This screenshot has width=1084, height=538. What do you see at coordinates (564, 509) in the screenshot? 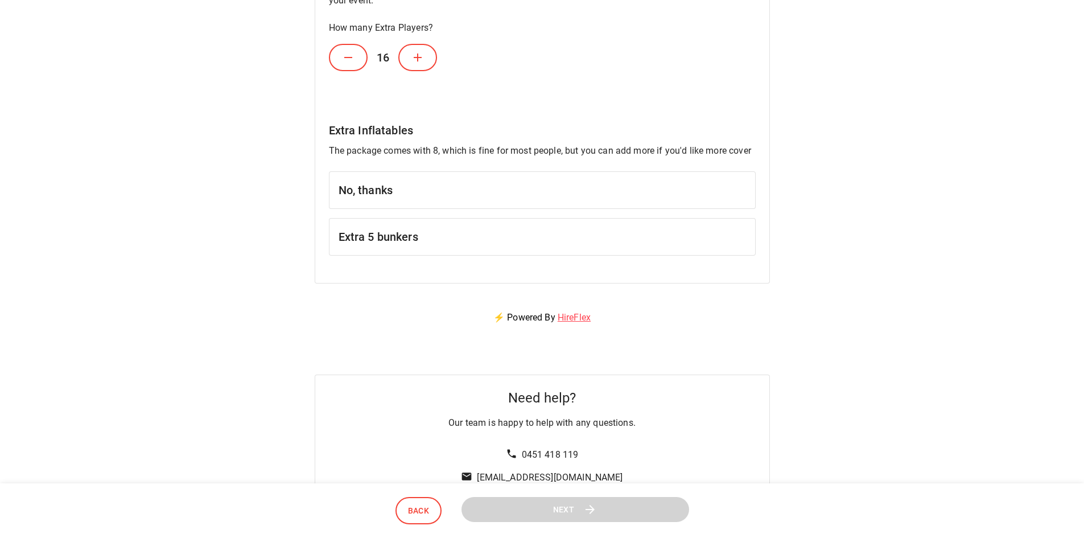
I see `span: Next` at bounding box center [564, 509].